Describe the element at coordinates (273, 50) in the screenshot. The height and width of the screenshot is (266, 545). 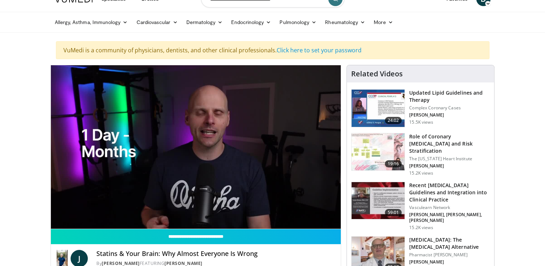
I see `div: VuMedi is a community of physicians, dentists, and other clinical professionals.` at that location.